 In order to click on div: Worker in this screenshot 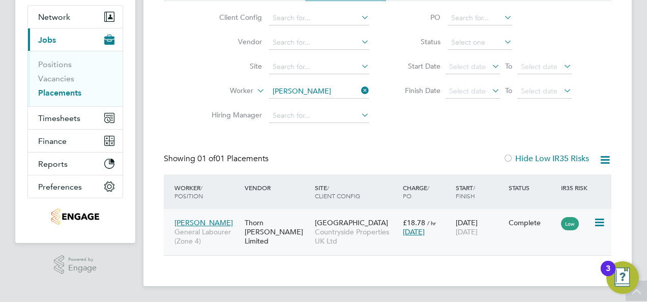, I will do `click(207, 192)`.